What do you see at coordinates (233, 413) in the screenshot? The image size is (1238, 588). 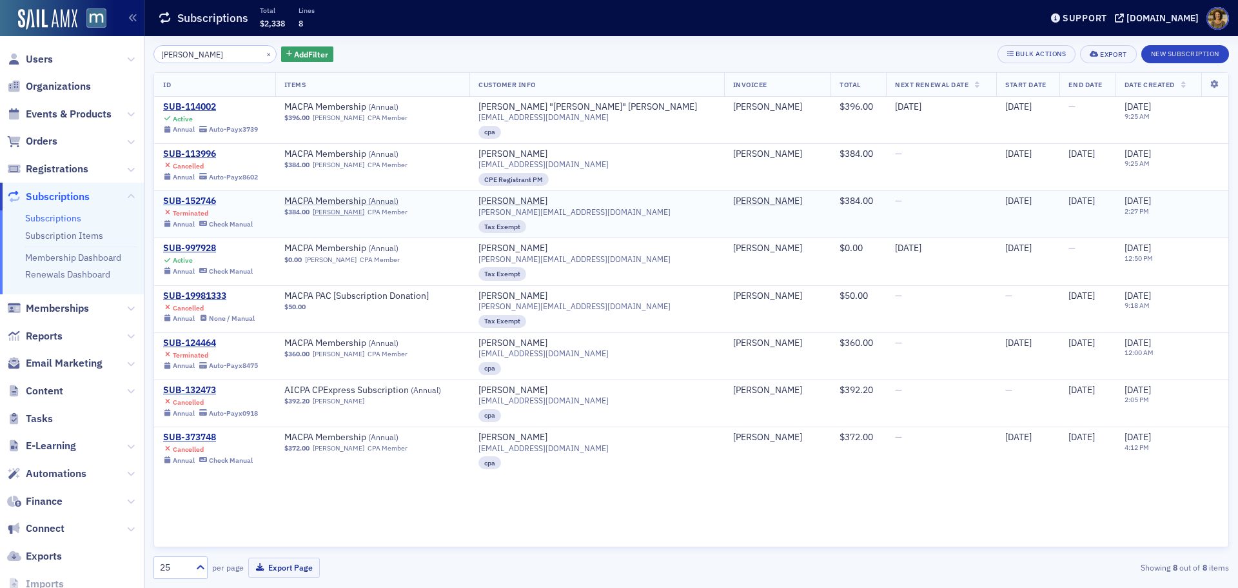 I see `div: Auto-Pay x0918` at bounding box center [233, 413].